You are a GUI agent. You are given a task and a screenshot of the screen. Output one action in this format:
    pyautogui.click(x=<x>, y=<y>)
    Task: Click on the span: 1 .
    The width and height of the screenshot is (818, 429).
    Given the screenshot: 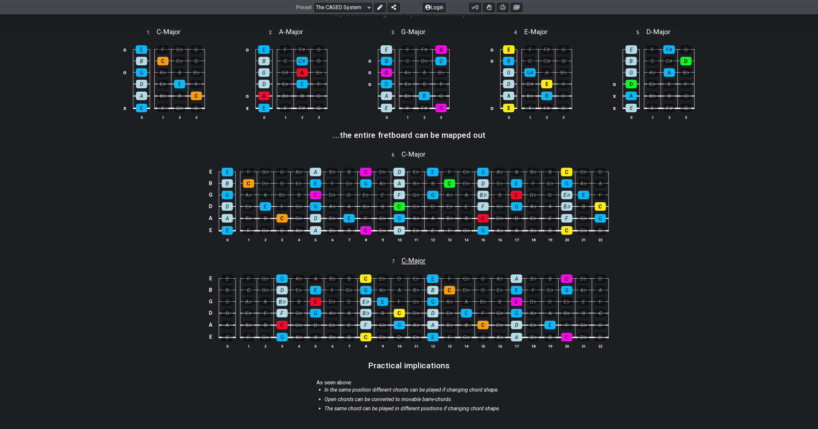 What is the action you would take?
    pyautogui.click(x=152, y=33)
    